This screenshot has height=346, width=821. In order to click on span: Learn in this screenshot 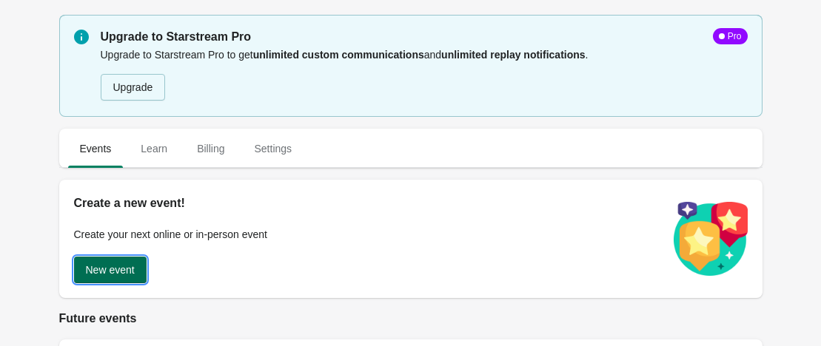, I will do `click(154, 149)`.